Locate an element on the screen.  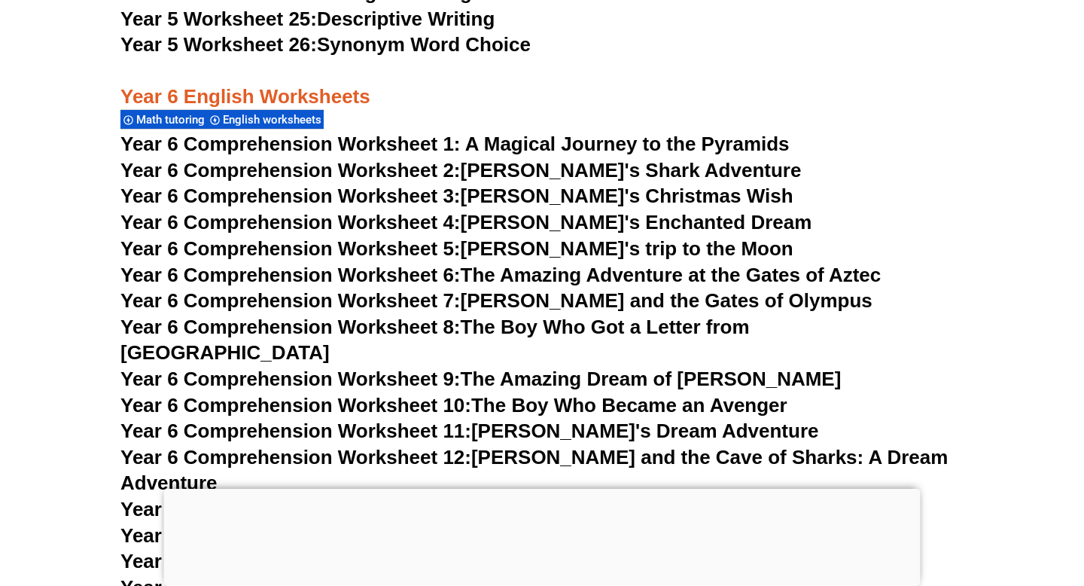
span: Math tutoring is located at coordinates (172, 120).